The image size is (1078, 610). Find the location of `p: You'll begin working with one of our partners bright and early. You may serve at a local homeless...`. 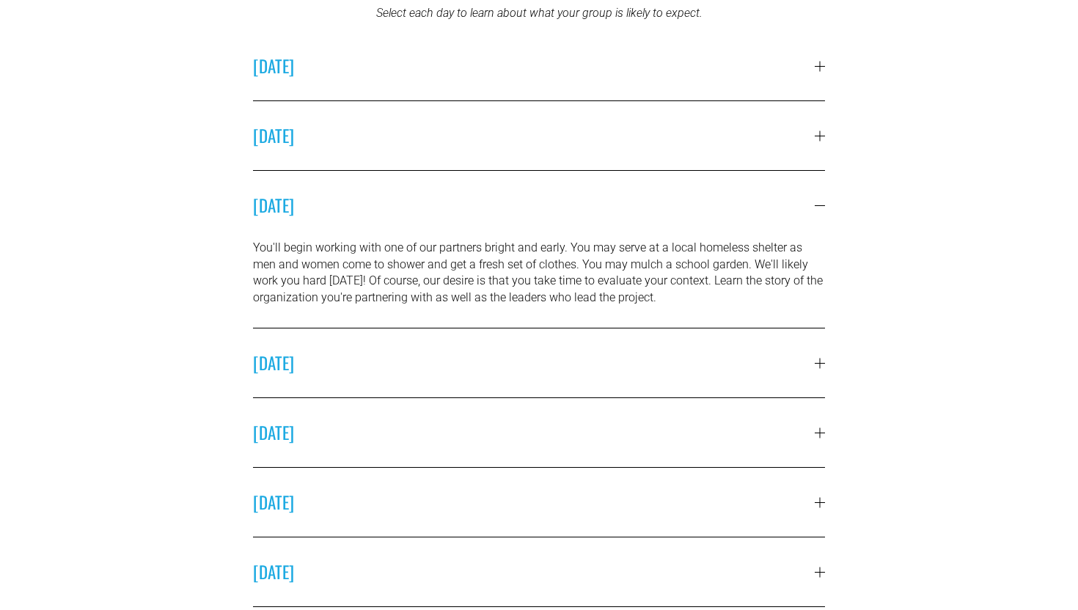

p: You'll begin working with one of our partners bright and early. You may serve at a local homeless... is located at coordinates (539, 273).